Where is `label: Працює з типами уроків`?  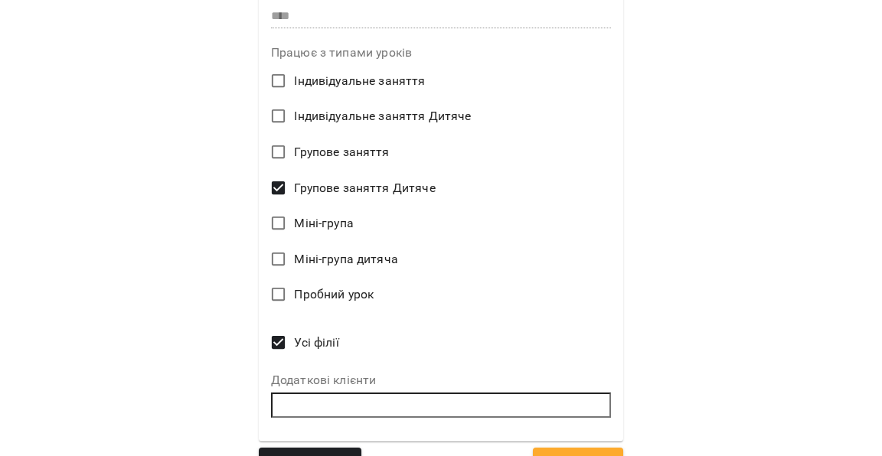
label: Працює з типами уроків is located at coordinates (441, 53).